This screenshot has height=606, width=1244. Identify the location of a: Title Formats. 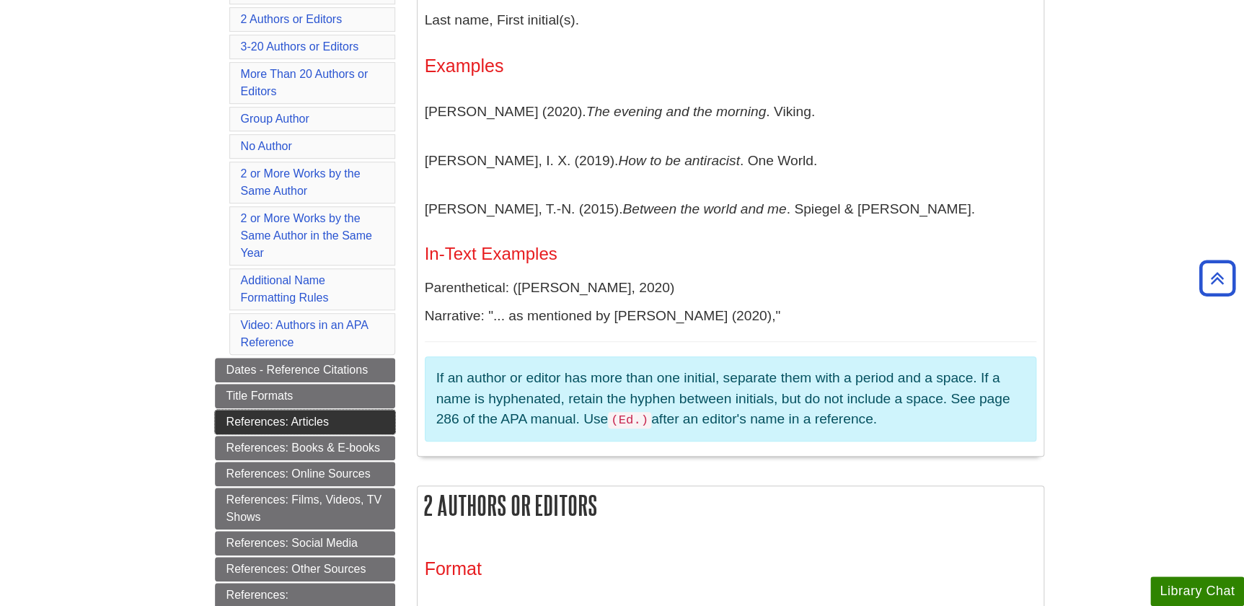
(305, 396).